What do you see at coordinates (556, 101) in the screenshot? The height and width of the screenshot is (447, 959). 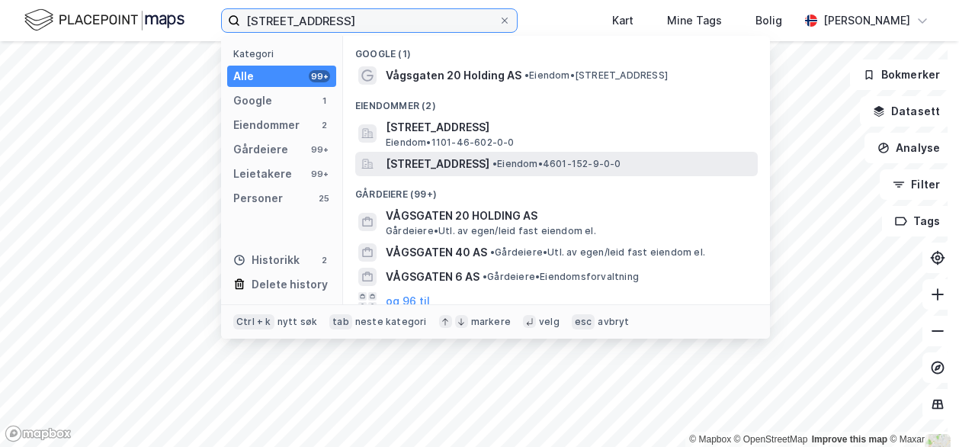 I see `div: Eiendommer (2)` at bounding box center [556, 101].